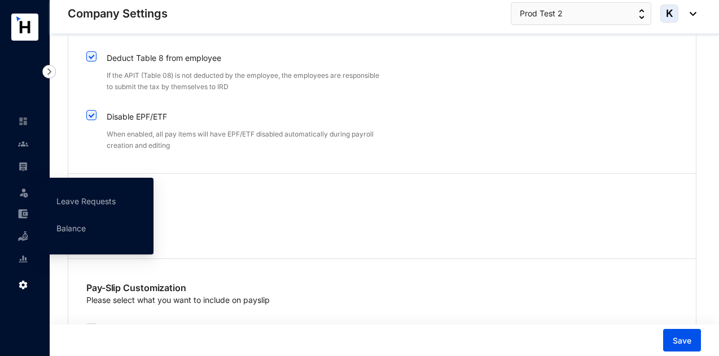 The image size is (719, 356). What do you see at coordinates (682, 341) in the screenshot?
I see `span: Save` at bounding box center [682, 341].